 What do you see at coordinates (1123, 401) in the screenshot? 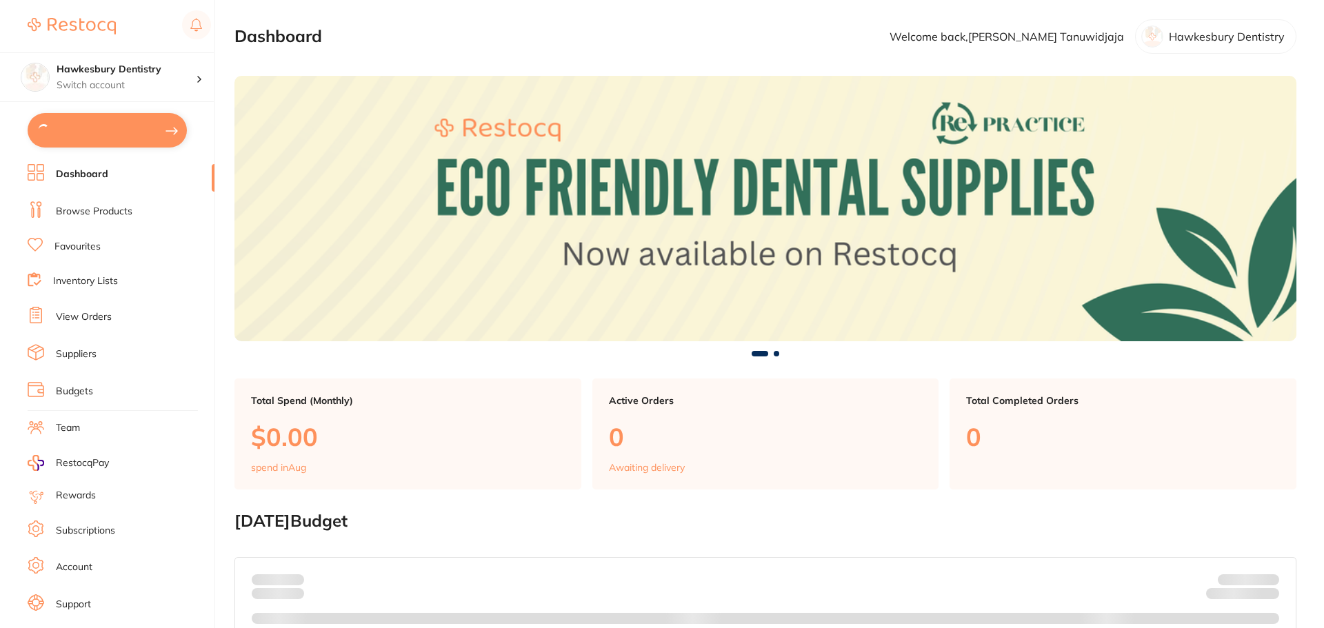
I see `p: Total Completed Orders` at bounding box center [1123, 401].